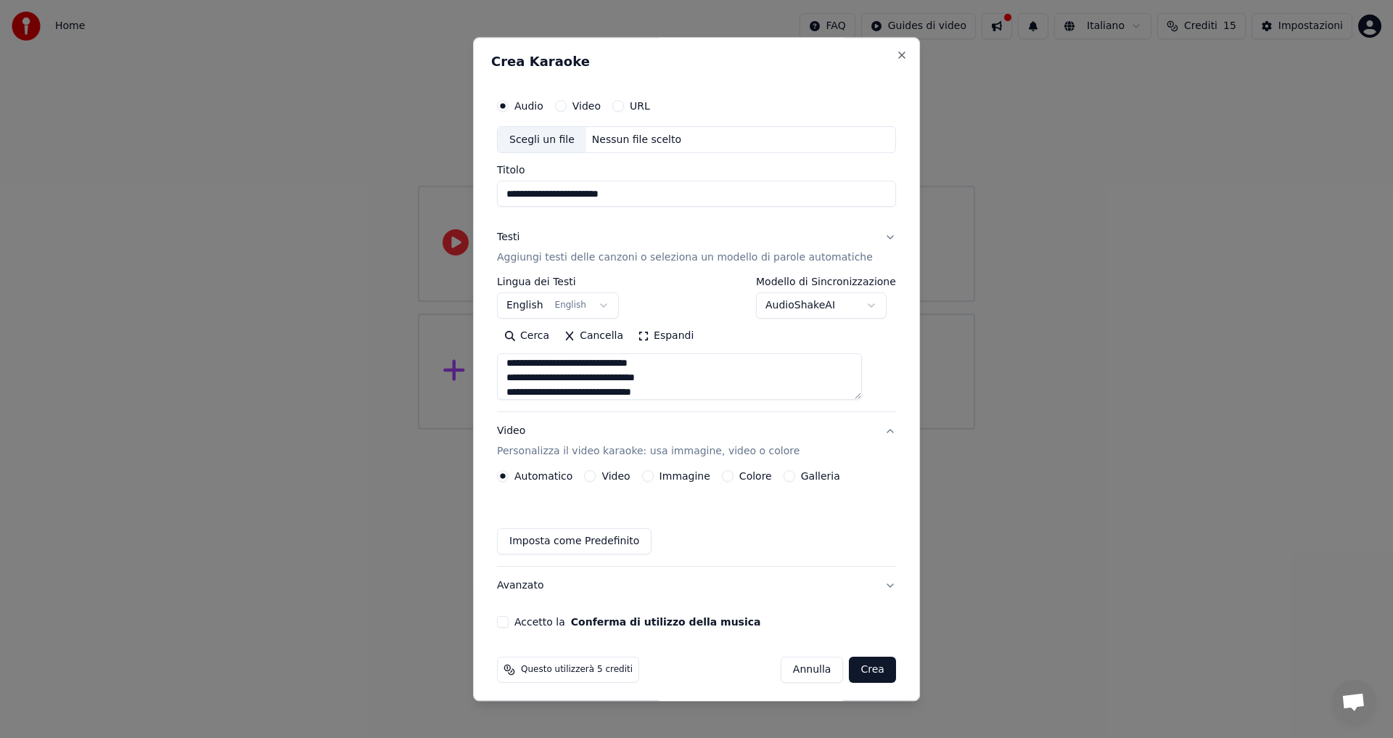 The height and width of the screenshot is (738, 1393). Describe the element at coordinates (574, 542) in the screenshot. I see `button: Imposta come Predefinito` at that location.